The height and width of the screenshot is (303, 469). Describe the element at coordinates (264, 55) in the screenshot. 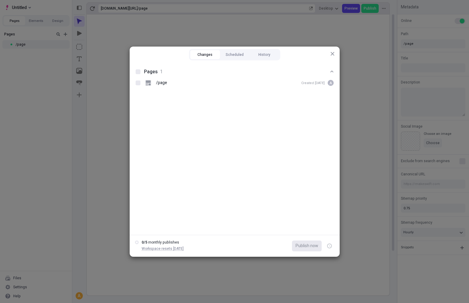

I see `button: History` at that location.